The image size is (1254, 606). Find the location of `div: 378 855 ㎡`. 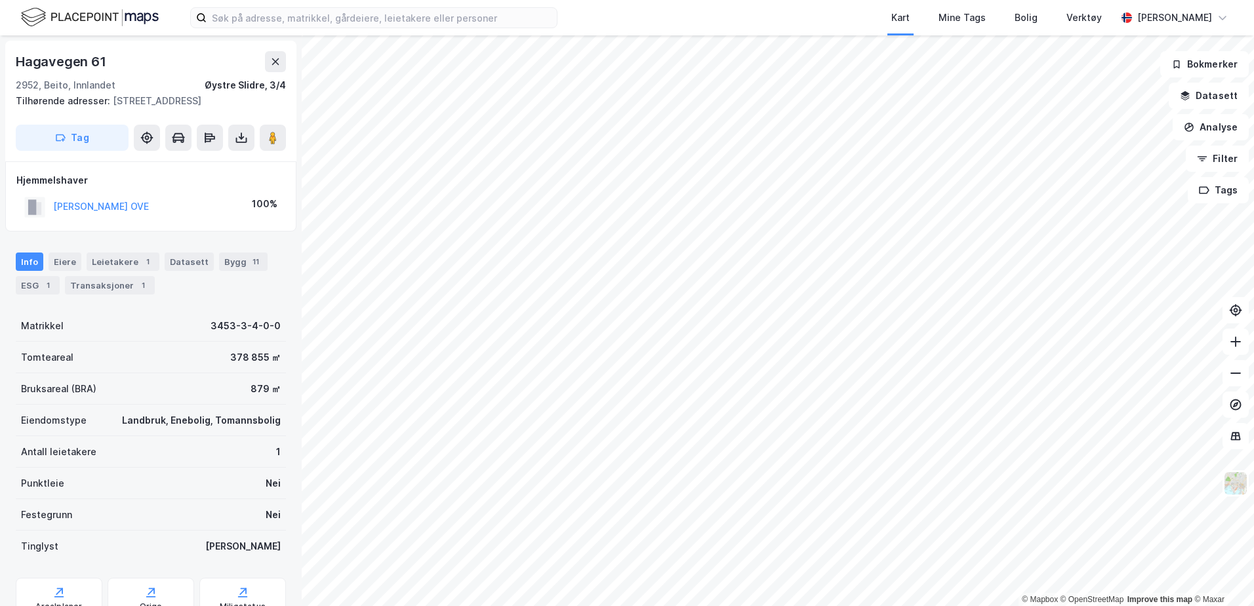

div: 378 855 ㎡ is located at coordinates (255, 357).